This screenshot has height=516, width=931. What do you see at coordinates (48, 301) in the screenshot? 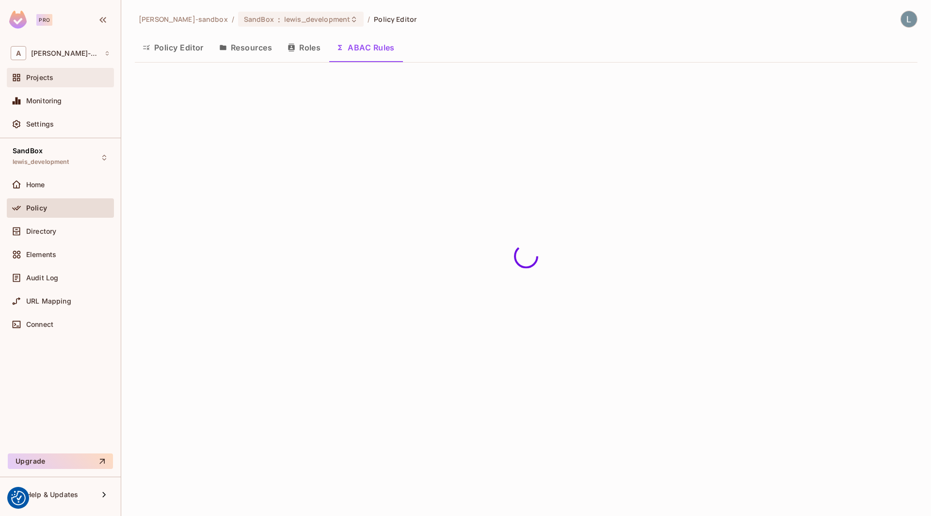
I see `span: URL Mapping` at bounding box center [48, 301].